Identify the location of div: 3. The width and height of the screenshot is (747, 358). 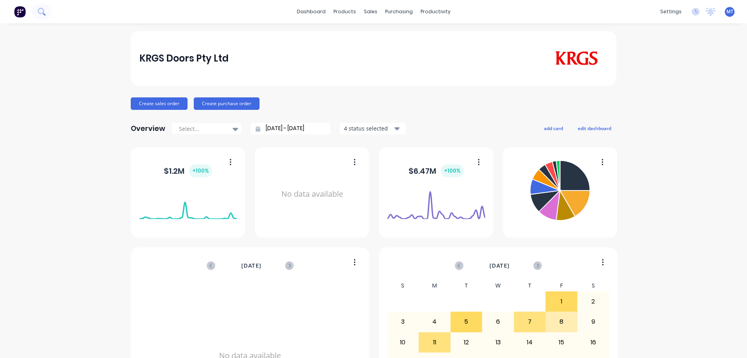
(403, 321).